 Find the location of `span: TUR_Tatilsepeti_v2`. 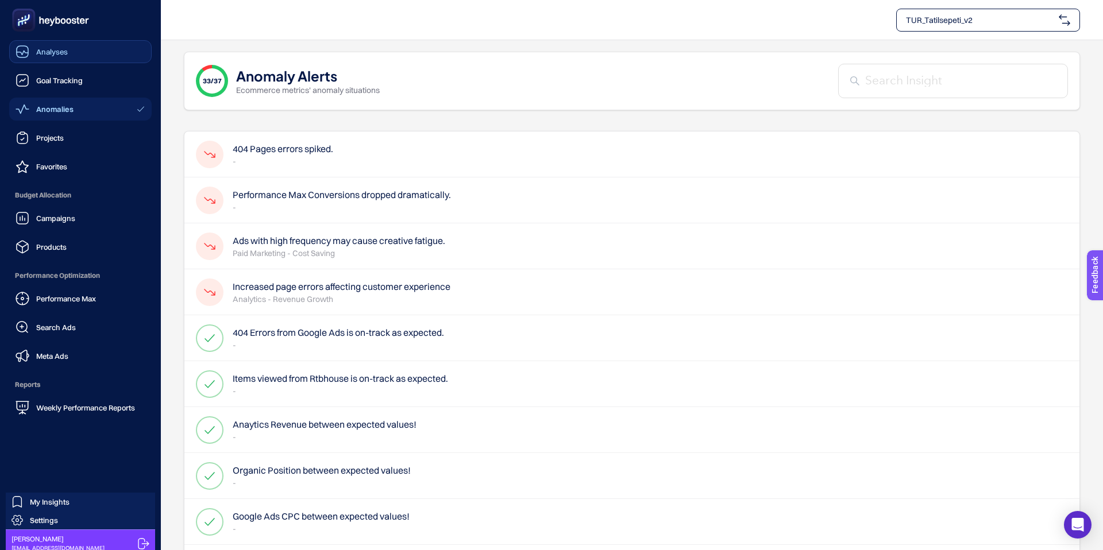

span: TUR_Tatilsepeti_v2 is located at coordinates (980, 20).